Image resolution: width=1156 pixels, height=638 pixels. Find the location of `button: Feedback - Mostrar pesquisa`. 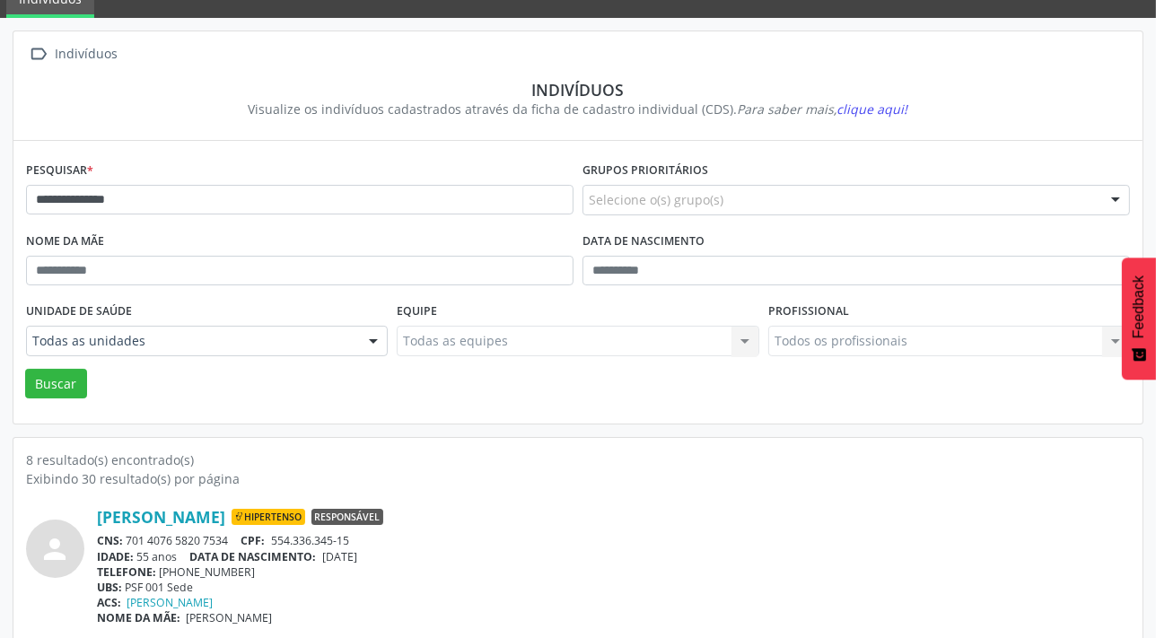

button: Feedback - Mostrar pesquisa is located at coordinates (1138, 318).